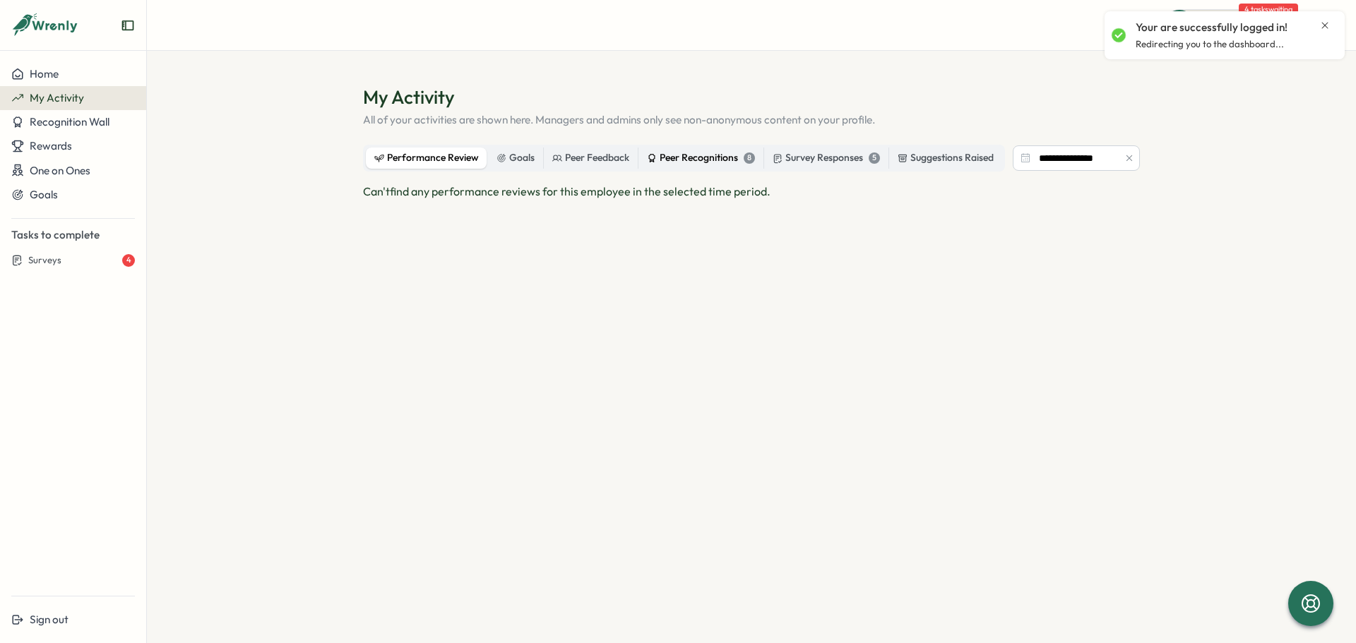  Describe the element at coordinates (826, 158) in the screenshot. I see `div: Survey Responses` at that location.